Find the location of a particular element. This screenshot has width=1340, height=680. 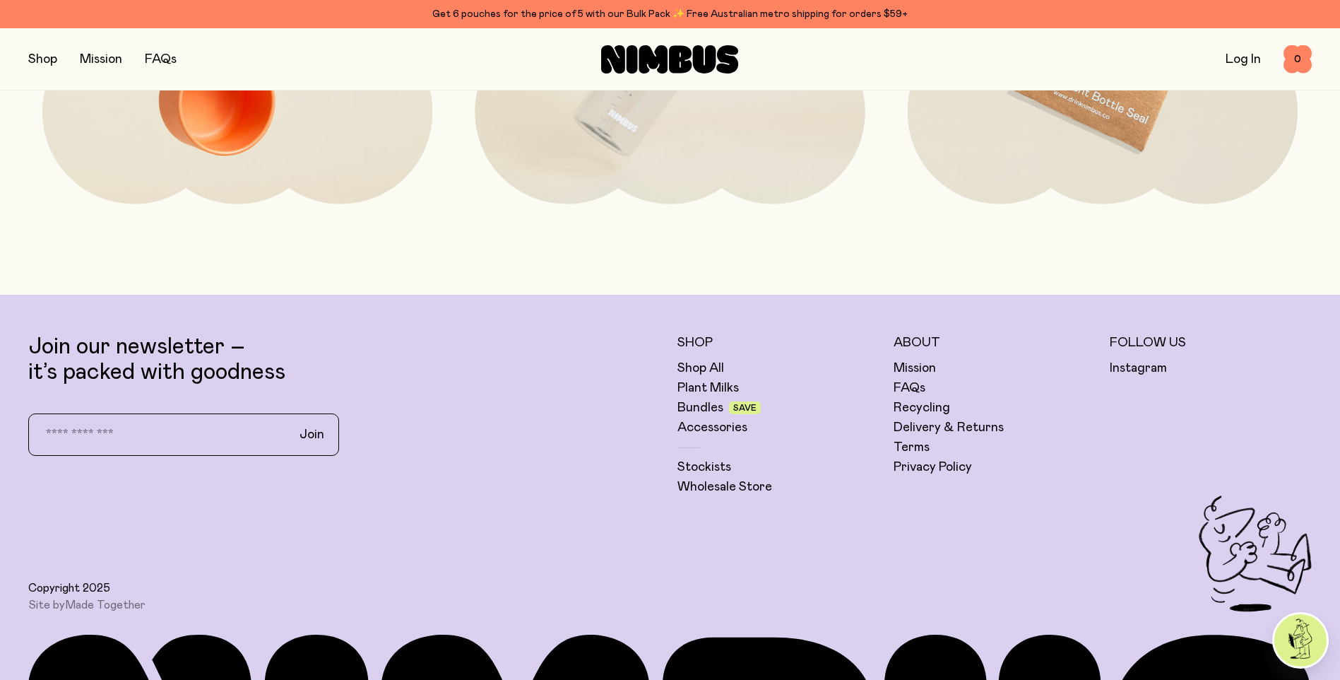

a: Accessories is located at coordinates (712, 427).